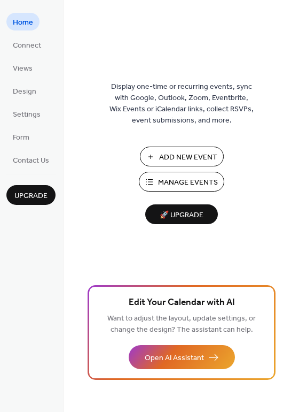  Describe the element at coordinates (25, 90) in the screenshot. I see `a: Design` at that location.